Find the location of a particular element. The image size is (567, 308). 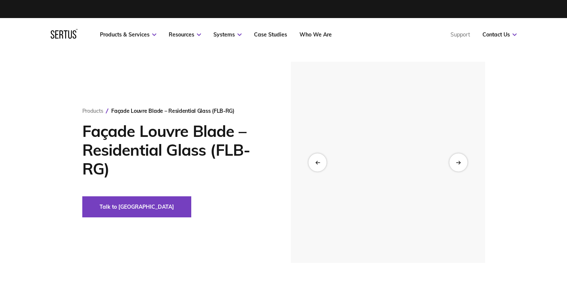

h1: Façade Louvre Blade – Residential Glass (FLB-RG) is located at coordinates (175, 150).